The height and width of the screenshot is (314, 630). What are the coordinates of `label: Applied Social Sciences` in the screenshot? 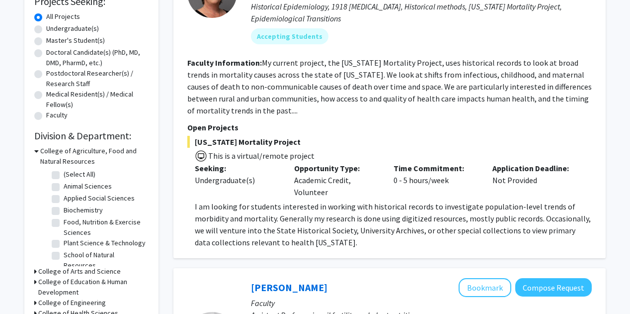 It's located at (99, 198).